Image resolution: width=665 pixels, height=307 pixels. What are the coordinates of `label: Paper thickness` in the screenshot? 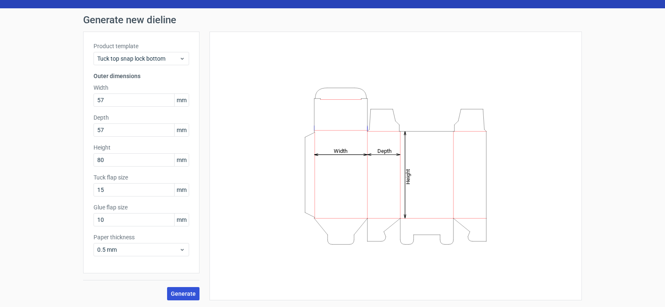 It's located at (141, 237).